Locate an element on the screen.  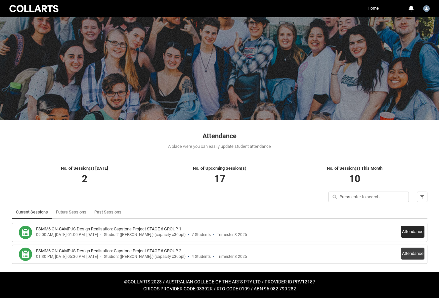
input: Press enter to search is located at coordinates (369, 197).